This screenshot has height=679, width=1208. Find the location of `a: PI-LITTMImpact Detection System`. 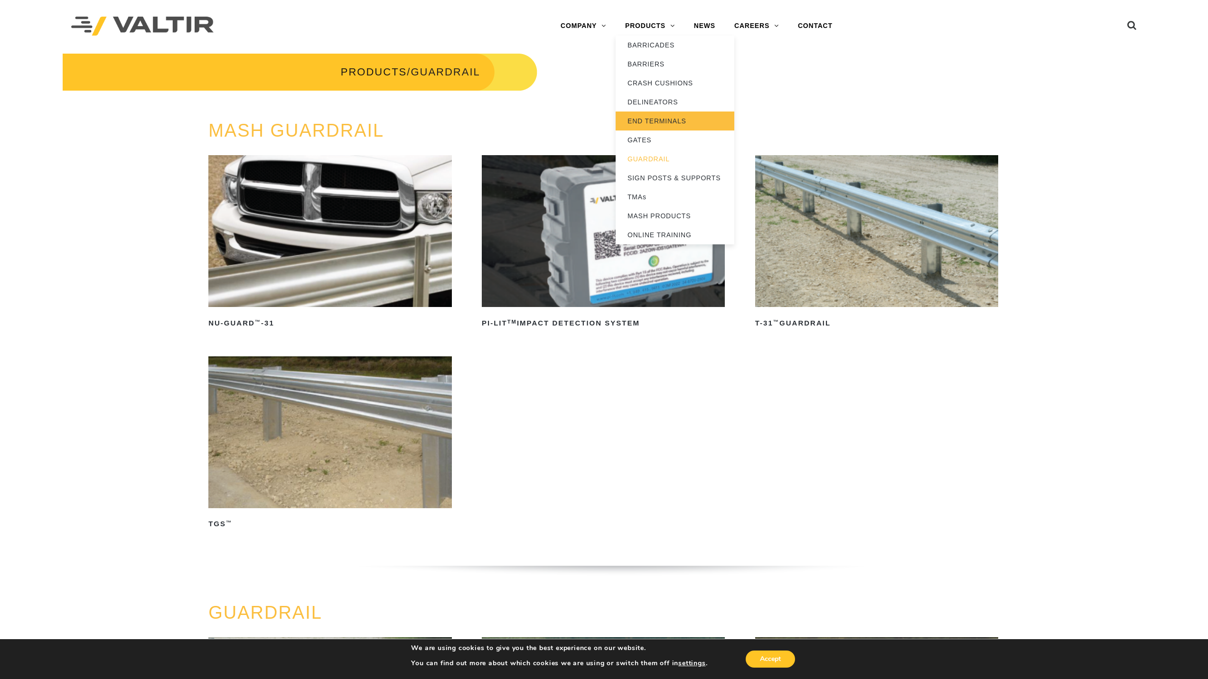

a: PI-LITTMImpact Detection System is located at coordinates (603, 243).